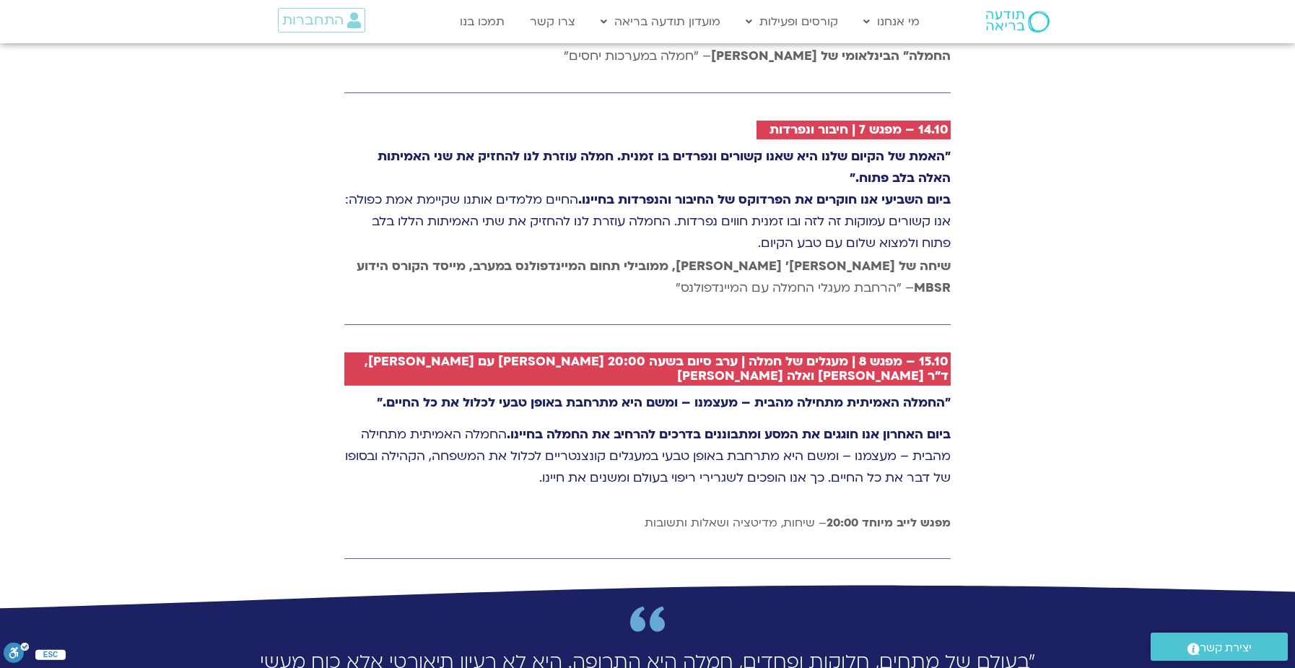 Image resolution: width=1295 pixels, height=668 pixels. Describe the element at coordinates (654, 277) in the screenshot. I see `span: – "הרחבת מעגלי החמלה עם המיינדפולנס״` at that location.